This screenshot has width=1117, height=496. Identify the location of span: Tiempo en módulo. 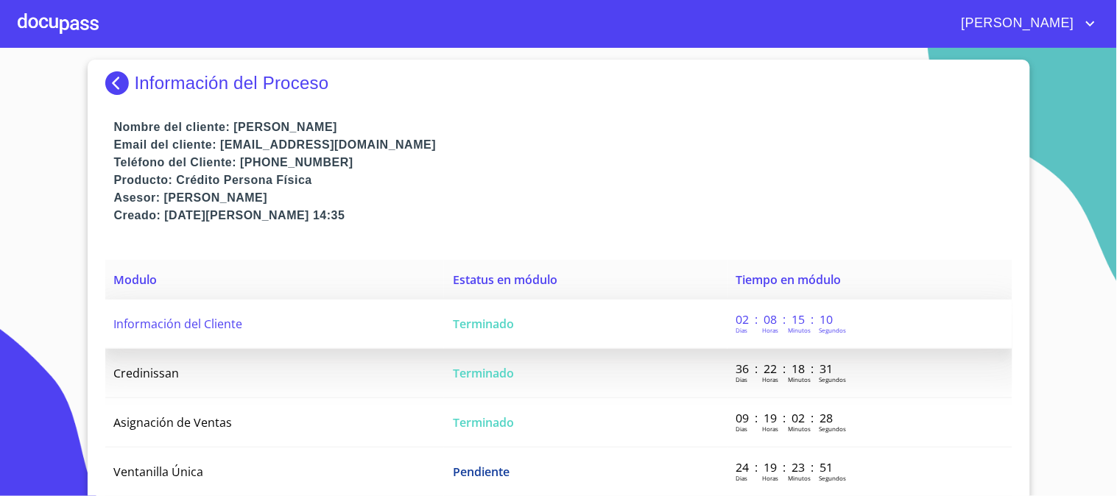
(789, 280).